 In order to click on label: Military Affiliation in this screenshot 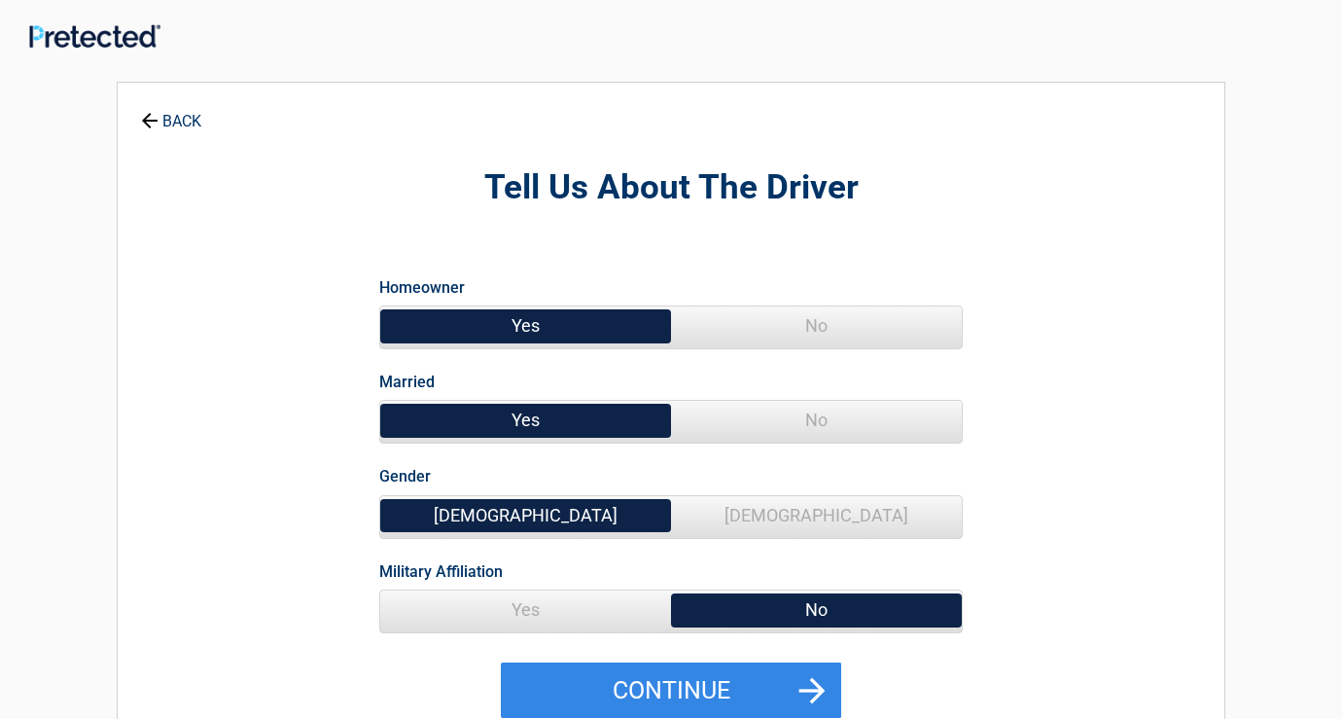, I will do `click(440, 571)`.